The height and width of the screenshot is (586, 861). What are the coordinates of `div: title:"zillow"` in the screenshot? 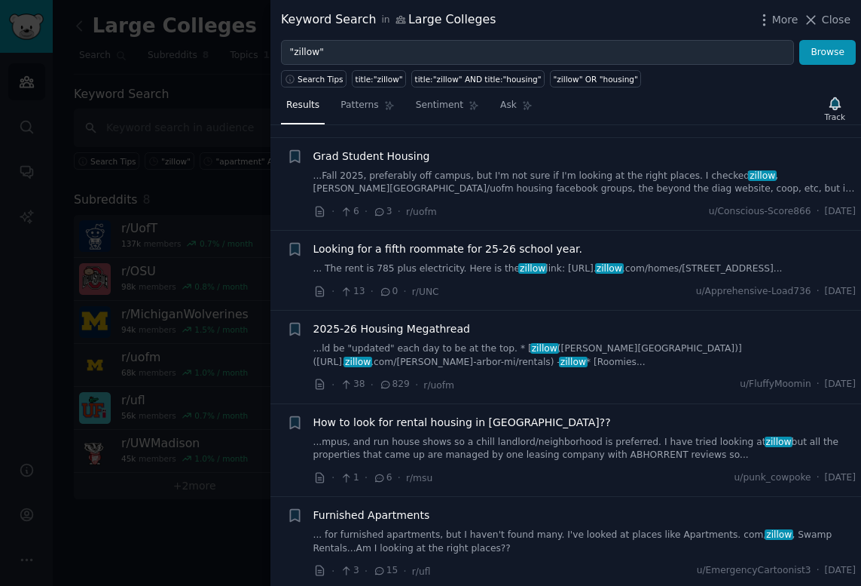 It's located at (379, 79).